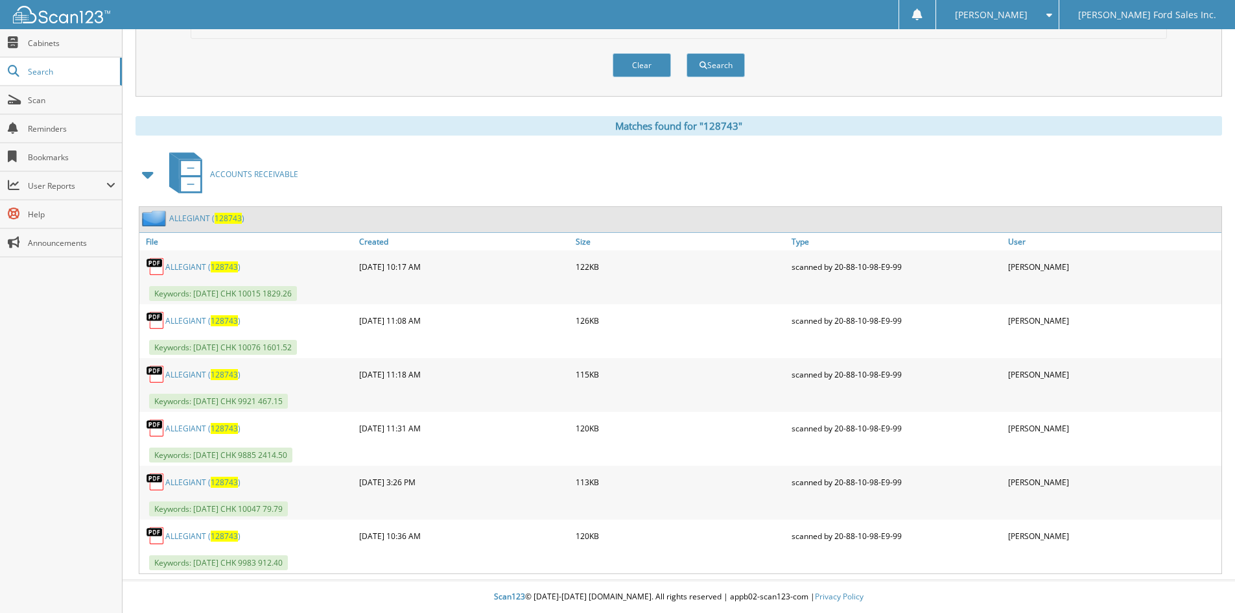  What do you see at coordinates (71, 43) in the screenshot?
I see `span: Cabinets` at bounding box center [71, 43].